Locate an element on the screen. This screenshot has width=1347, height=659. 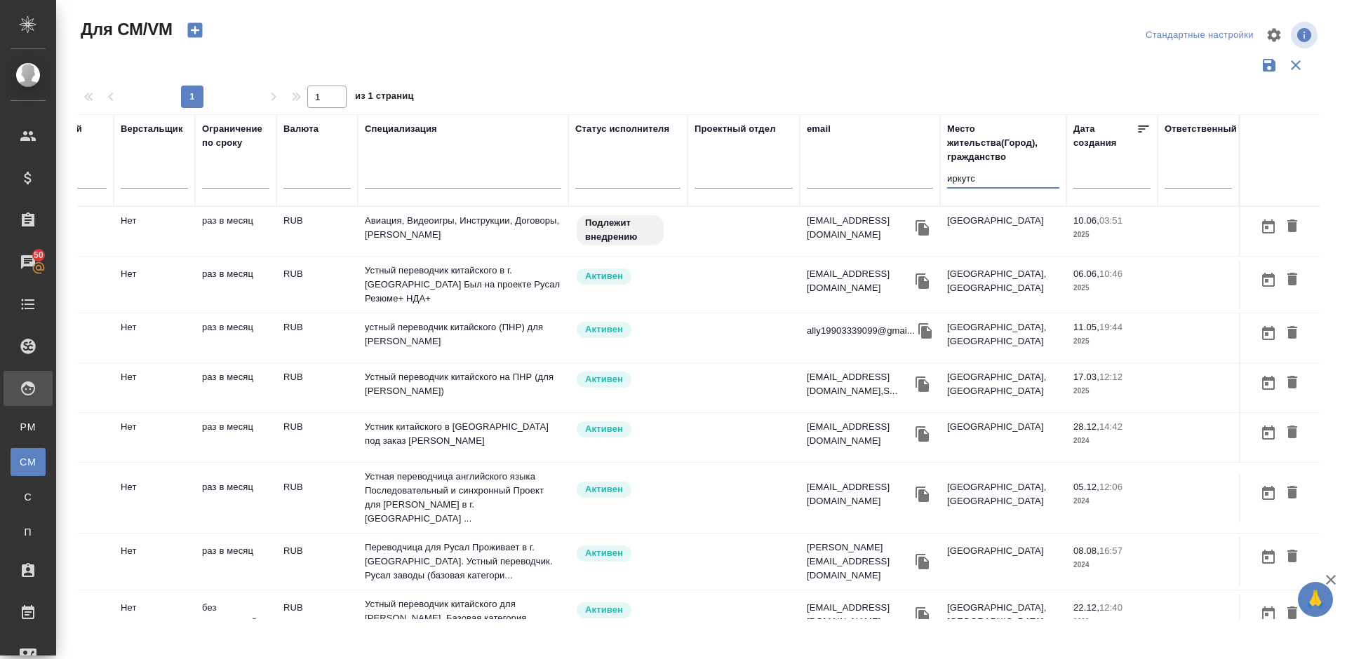
div: email is located at coordinates (819, 129).